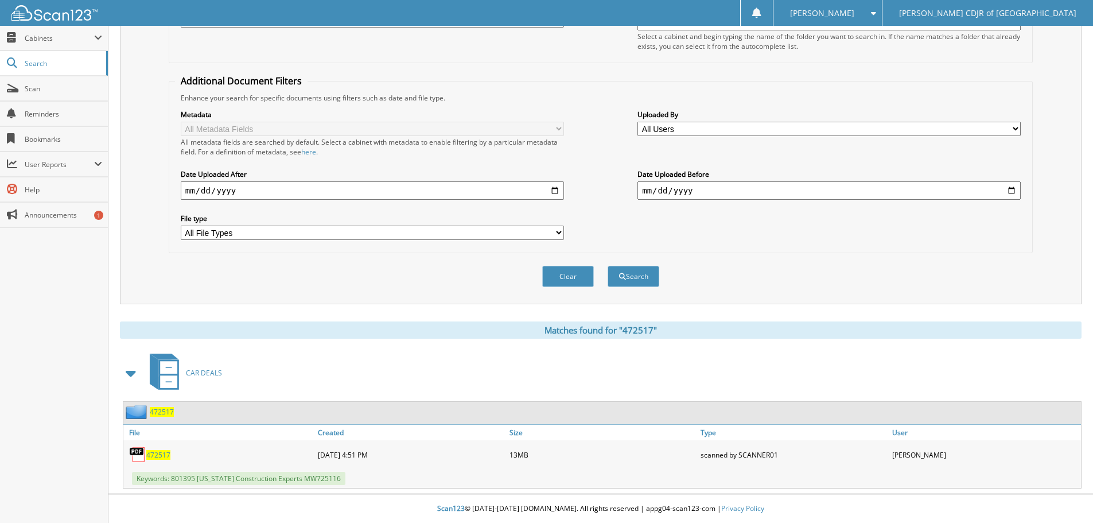 The image size is (1093, 523). I want to click on div: All metadata fields are searched by default. Select a cabinet with metadata to enable filtering b..., so click(372, 147).